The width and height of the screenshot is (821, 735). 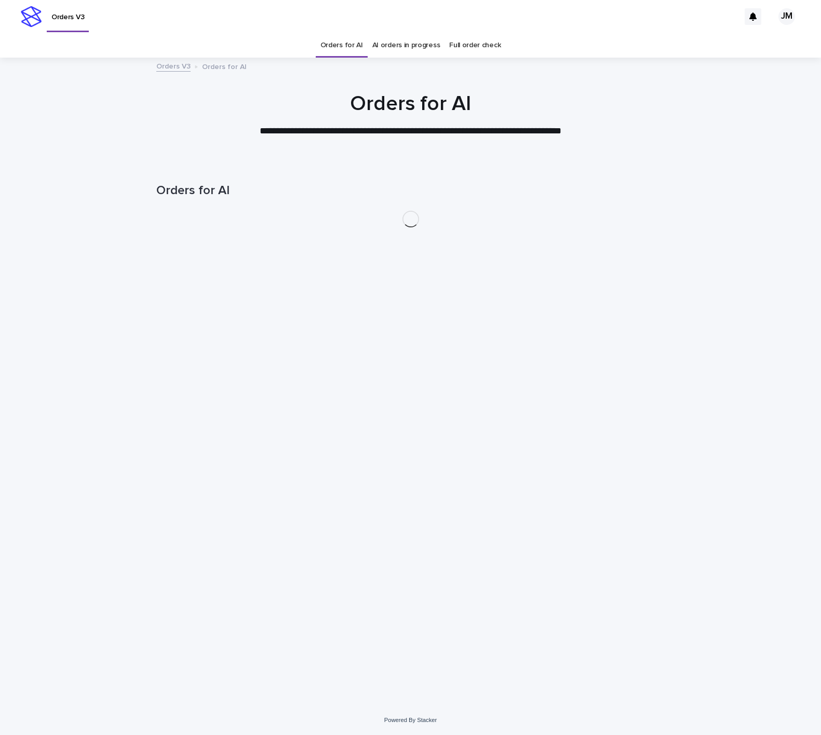 I want to click on a: AI orders in progress, so click(x=406, y=45).